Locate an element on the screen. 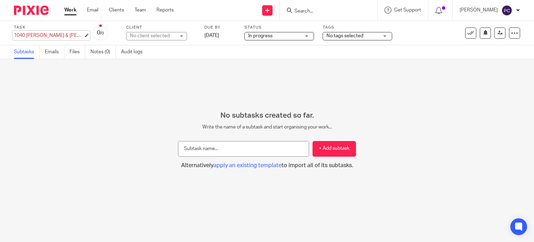  label: Client is located at coordinates (161, 27).